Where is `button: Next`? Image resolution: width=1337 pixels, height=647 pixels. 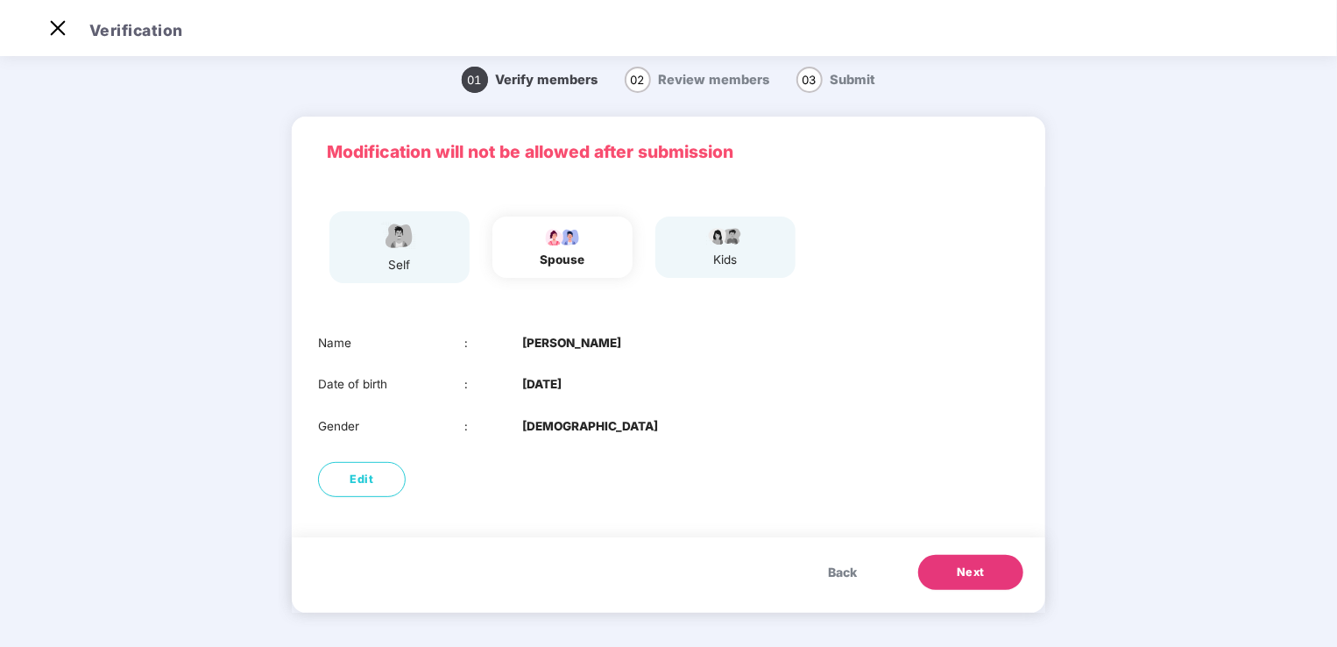
button: Next is located at coordinates (971, 572).